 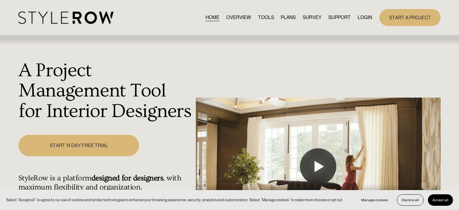 What do you see at coordinates (318, 166) in the screenshot?
I see `button: Play` at bounding box center [318, 166].